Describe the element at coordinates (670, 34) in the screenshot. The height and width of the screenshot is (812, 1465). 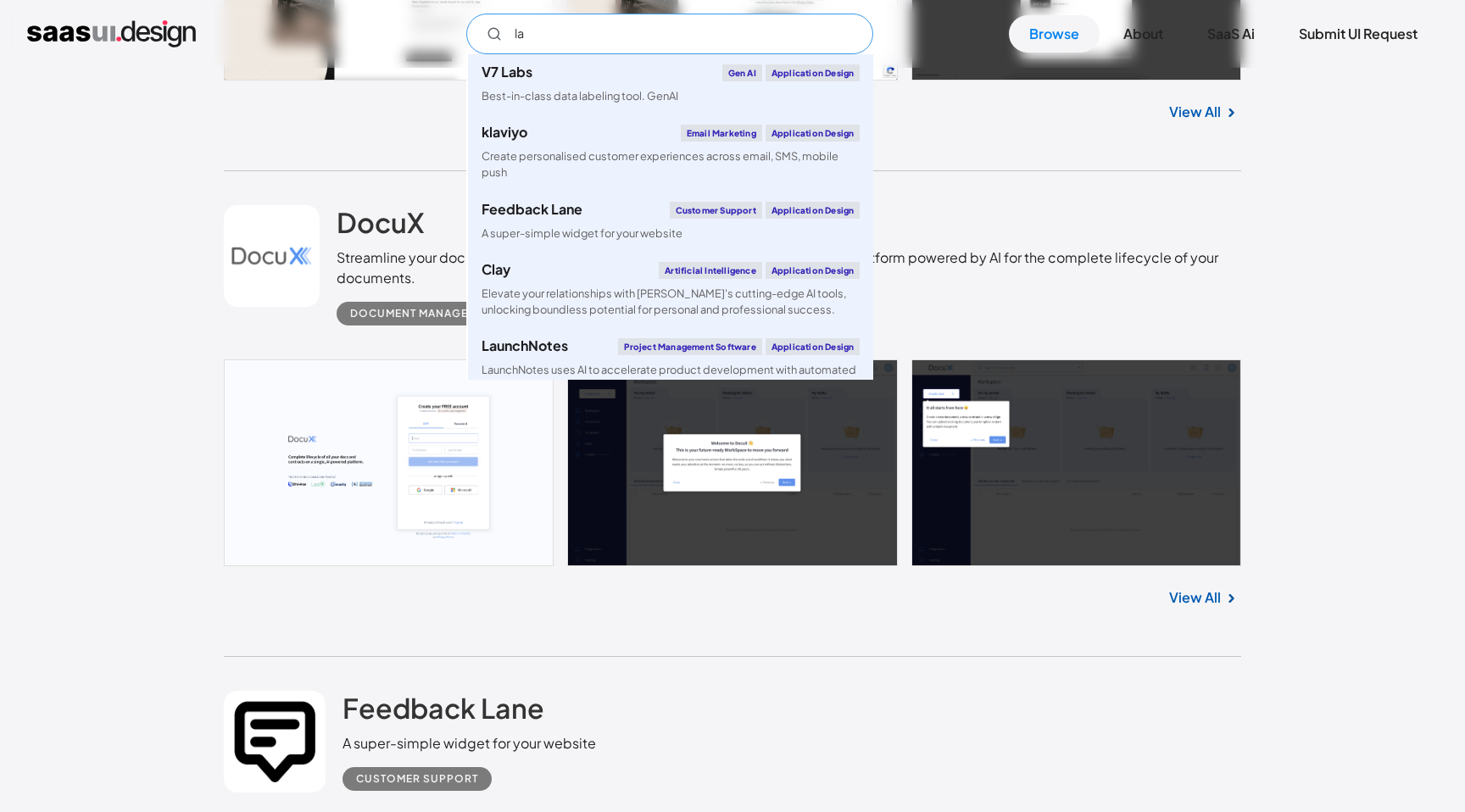
I see `form: Email Form` at that location.